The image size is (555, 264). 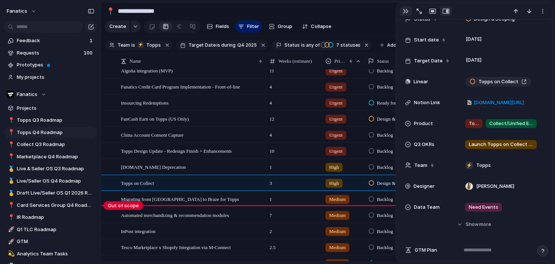 What do you see at coordinates (56, 254) in the screenshot?
I see `span: Analytics Team Tasks` at bounding box center [56, 254].